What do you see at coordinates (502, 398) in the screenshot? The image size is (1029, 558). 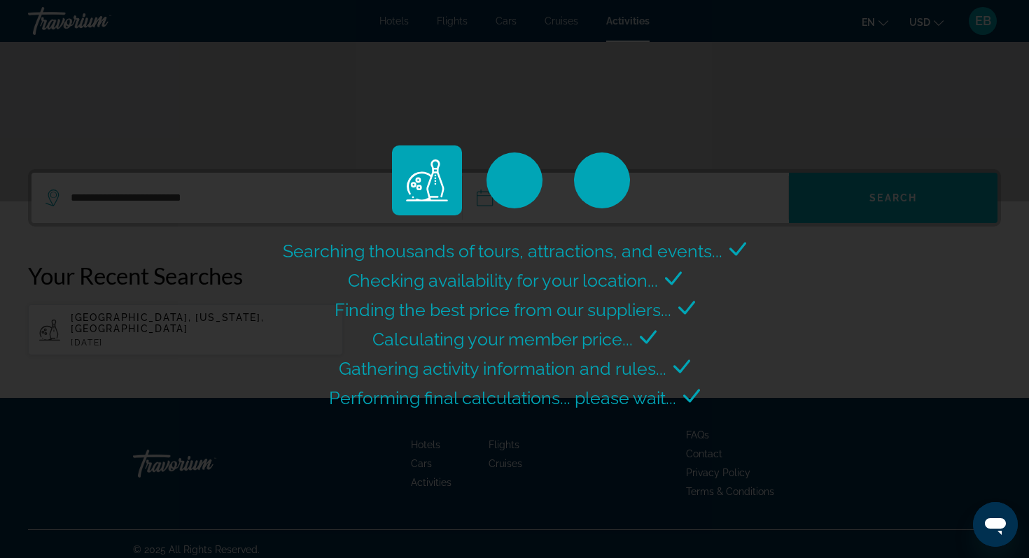 I see `span: Performing final calculations... please wait...` at bounding box center [502, 398].